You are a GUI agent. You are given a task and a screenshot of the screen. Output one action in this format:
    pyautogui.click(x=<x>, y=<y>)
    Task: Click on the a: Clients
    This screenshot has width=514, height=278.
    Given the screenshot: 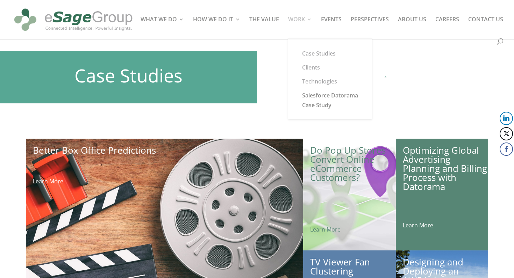 What is the action you would take?
    pyautogui.click(x=330, y=68)
    